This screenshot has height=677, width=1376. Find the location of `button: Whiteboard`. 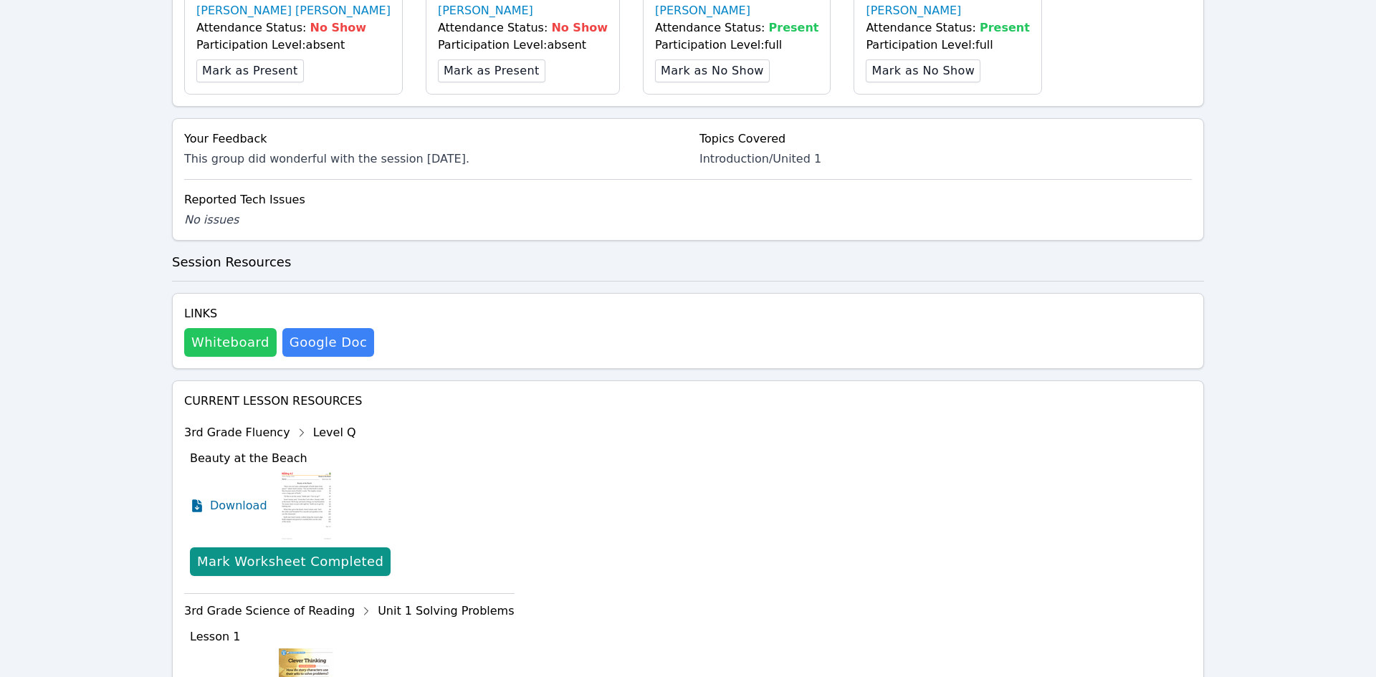

button: Whiteboard is located at coordinates (230, 343).